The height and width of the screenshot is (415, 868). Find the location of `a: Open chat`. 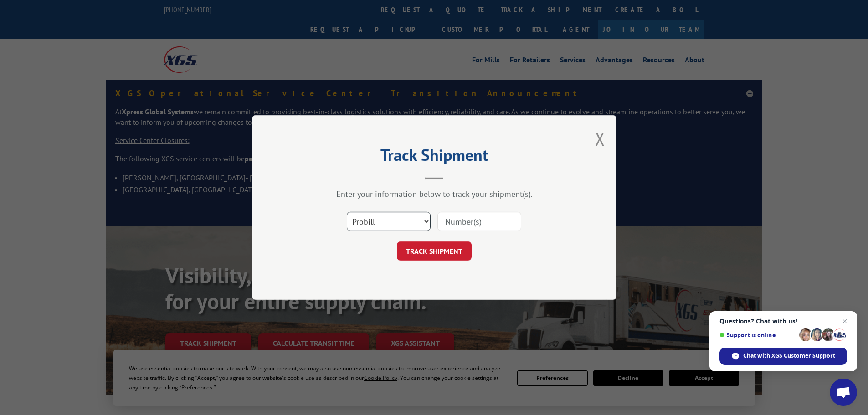

a: Open chat is located at coordinates (843, 392).